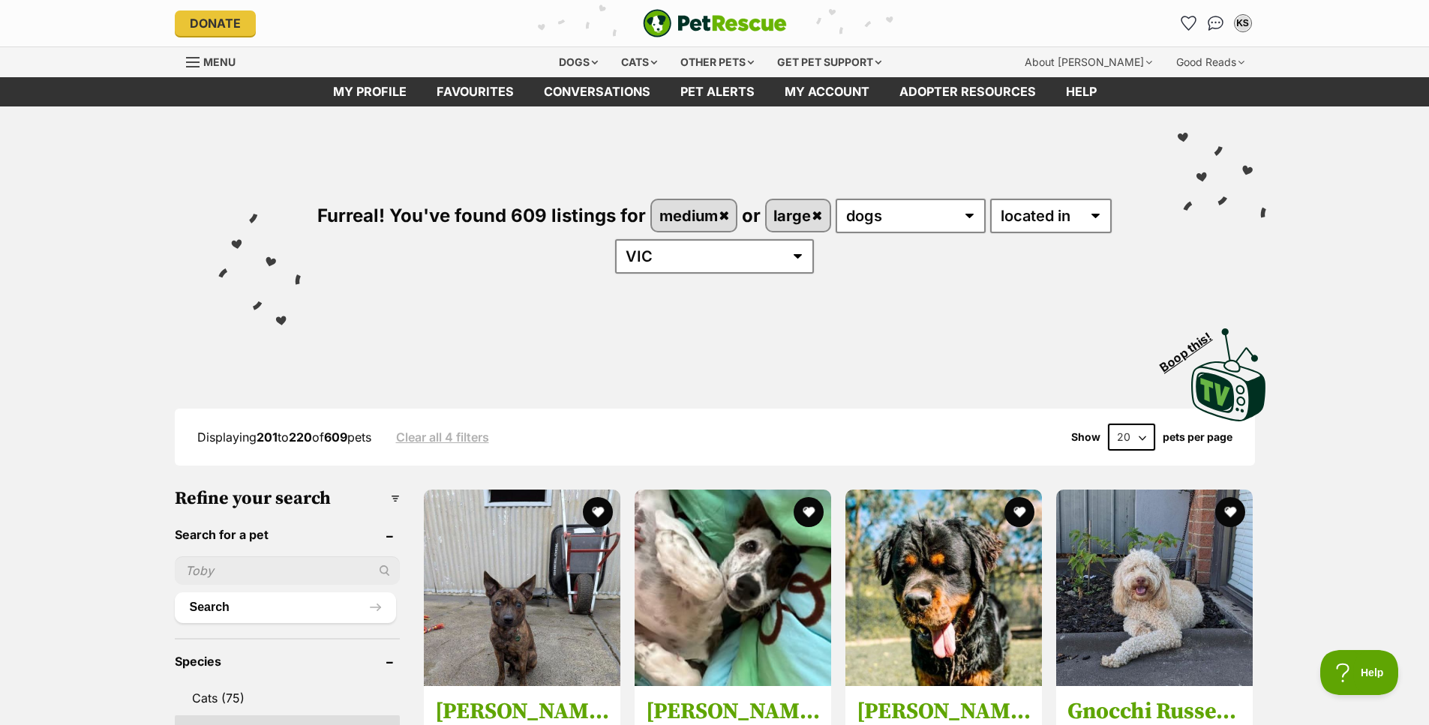 This screenshot has height=725, width=1429. What do you see at coordinates (285, 608) in the screenshot?
I see `button: Search` at bounding box center [285, 608].